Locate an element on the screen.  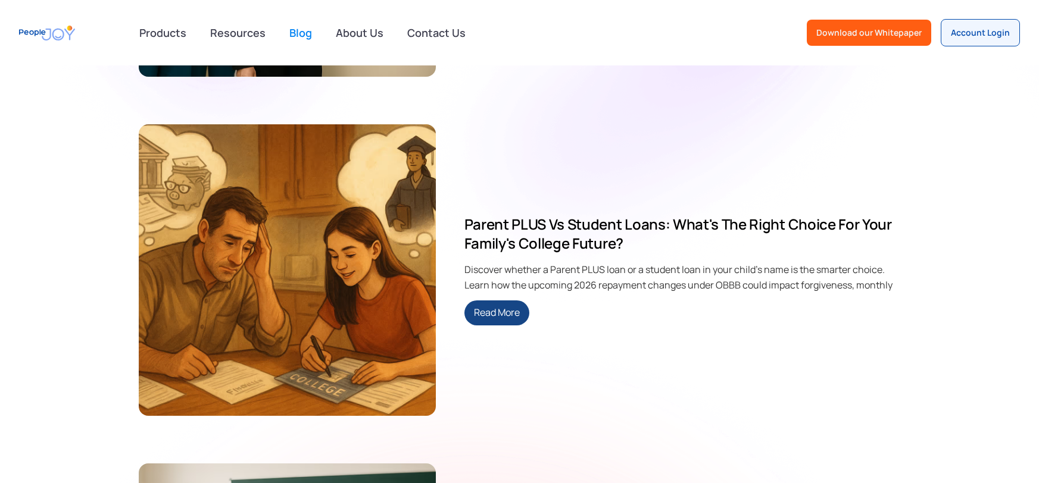
div: Discover whether a Parent PLUS loan or a student loan in your child’s name is the smarter choice.... is located at coordinates (682, 277).